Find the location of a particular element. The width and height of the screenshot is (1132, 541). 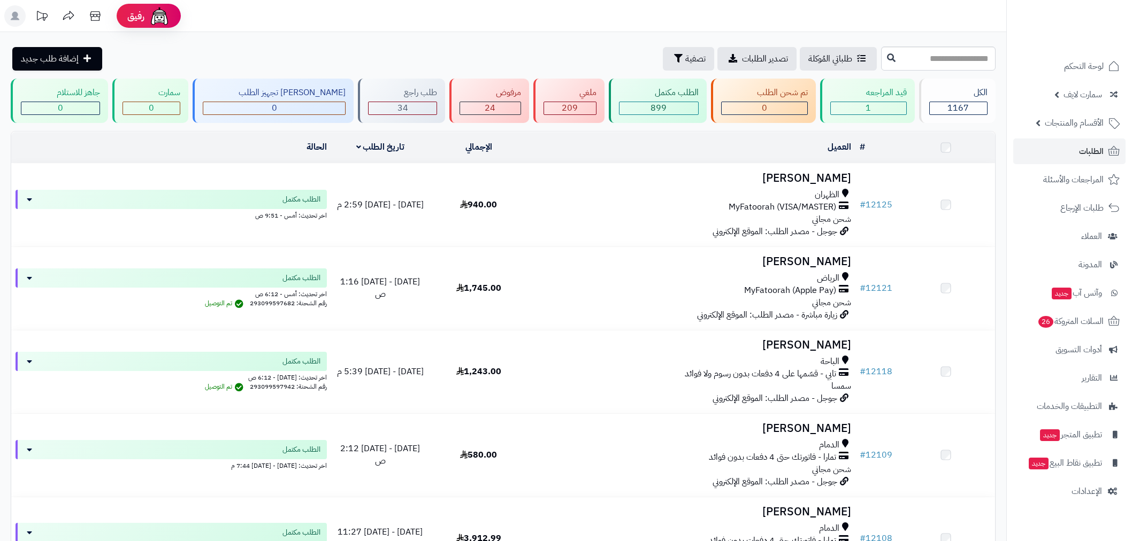

div: اخر تحديث: أمس - 9:51 ص is located at coordinates (171, 215).